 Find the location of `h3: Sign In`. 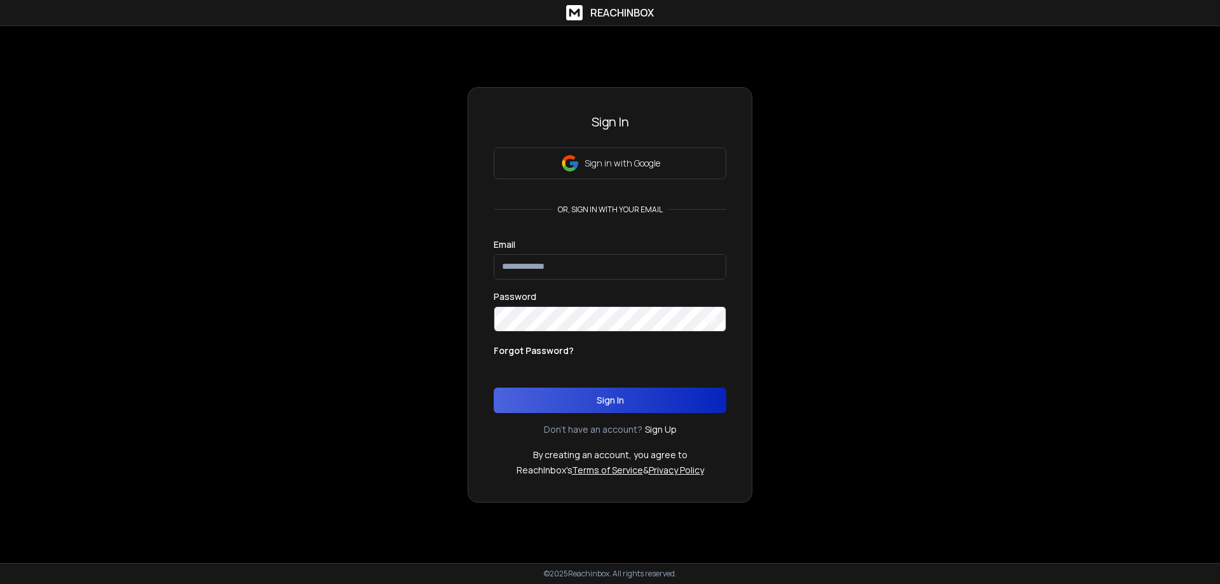

h3: Sign In is located at coordinates (610, 122).